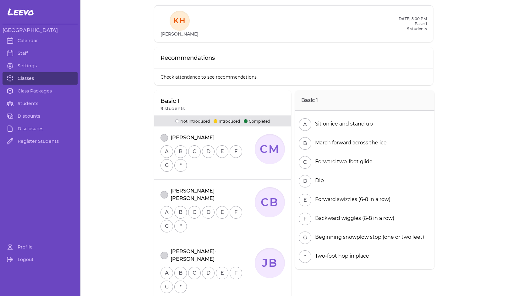 The width and height of the screenshot is (507, 296). What do you see at coordinates (270, 202) in the screenshot?
I see `text: CB` at bounding box center [270, 202].